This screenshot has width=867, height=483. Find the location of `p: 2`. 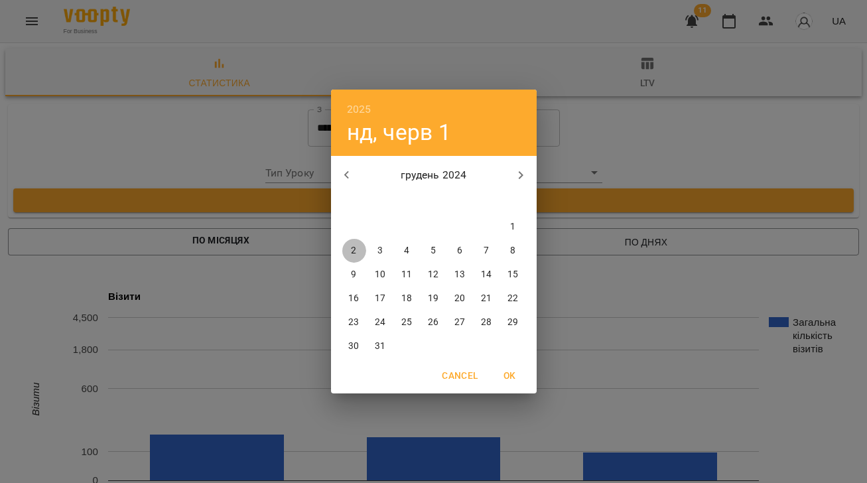

p: 2 is located at coordinates (353, 251).